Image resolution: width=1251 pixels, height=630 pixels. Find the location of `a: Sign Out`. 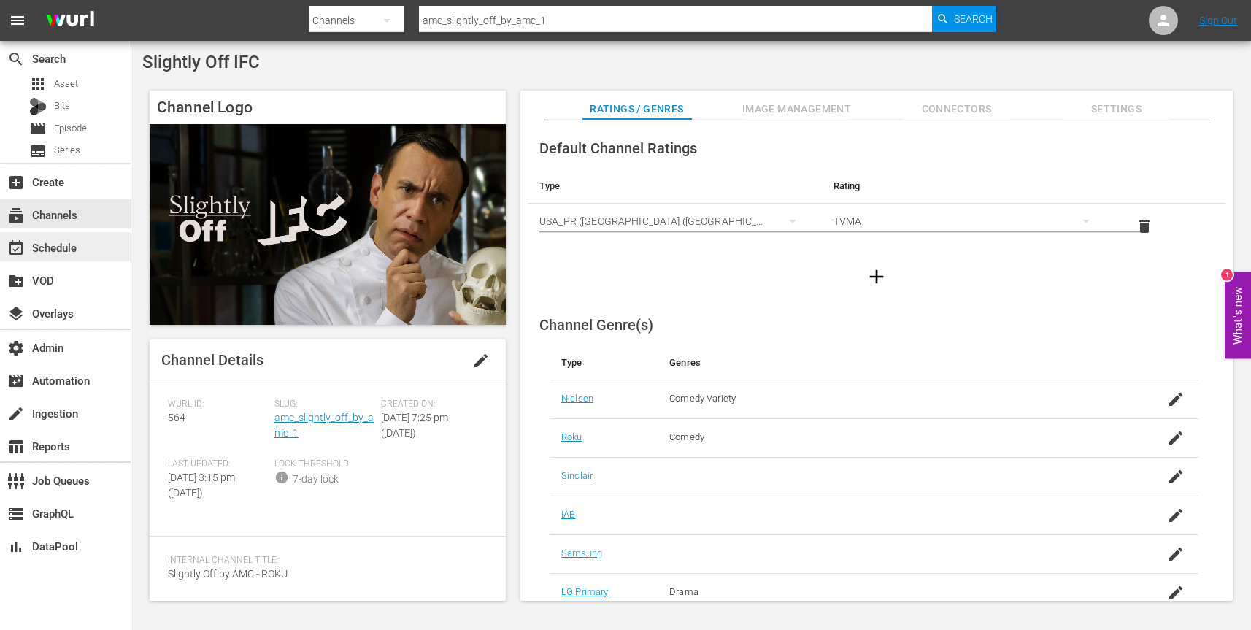

a: Sign Out is located at coordinates (1218, 20).